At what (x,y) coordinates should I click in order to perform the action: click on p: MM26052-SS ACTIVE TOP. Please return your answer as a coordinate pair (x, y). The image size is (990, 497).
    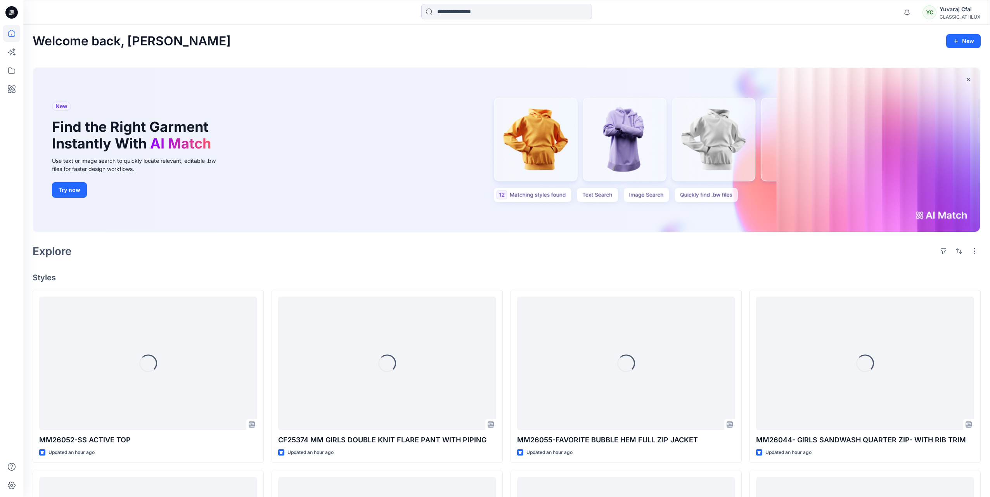
    Looking at the image, I should click on (148, 440).